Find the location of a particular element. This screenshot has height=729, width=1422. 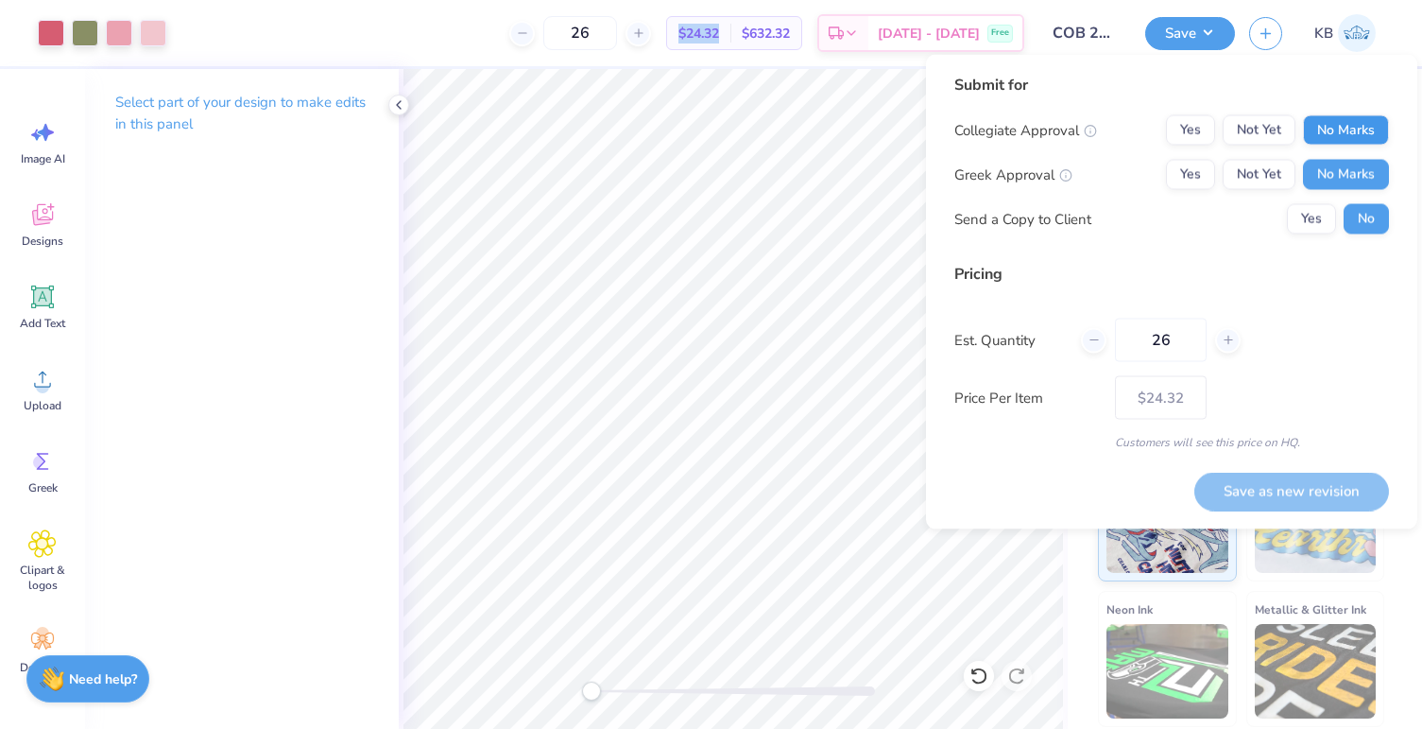

div: Submit for is located at coordinates (1172, 85).